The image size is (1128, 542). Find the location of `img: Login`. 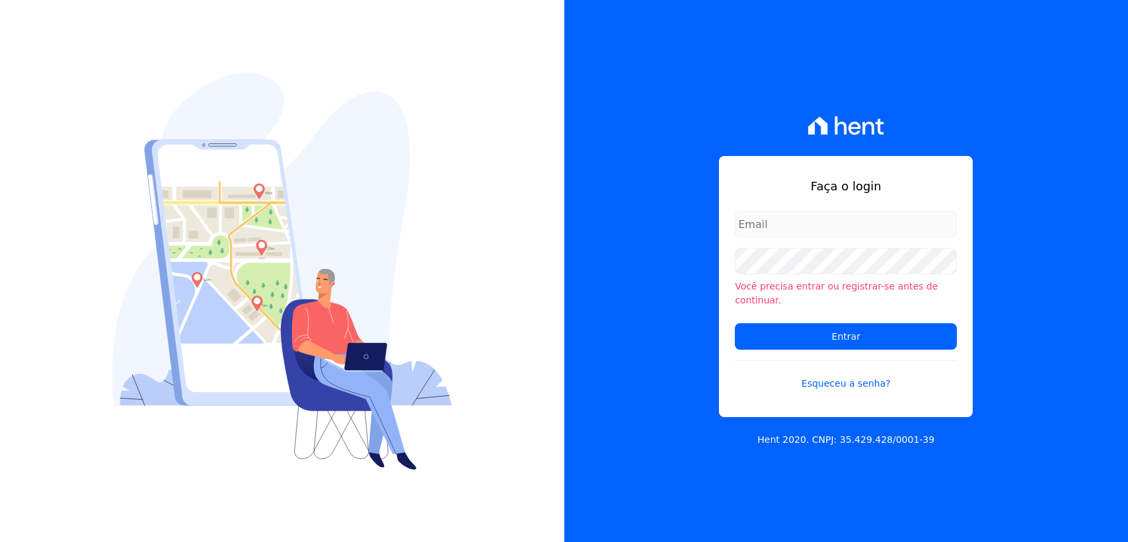

img: Login is located at coordinates (282, 271).